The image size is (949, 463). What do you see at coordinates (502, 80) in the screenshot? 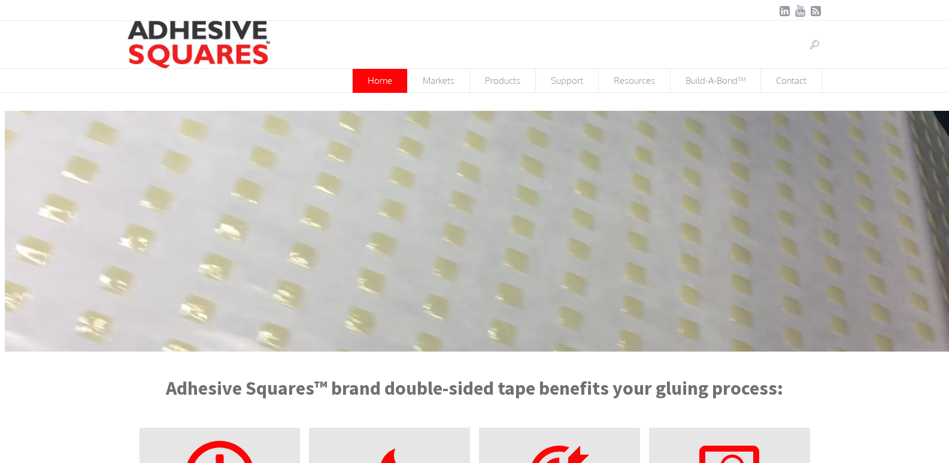
I see `span: Products` at bounding box center [502, 80].